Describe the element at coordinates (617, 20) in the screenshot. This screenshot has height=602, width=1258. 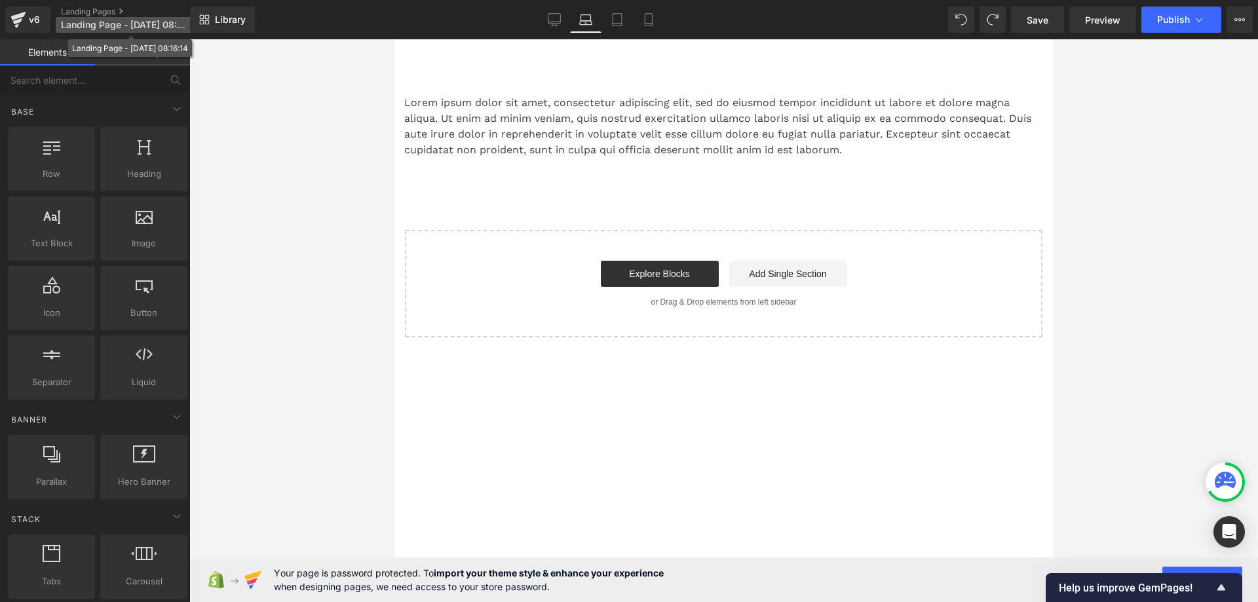
I see `a: Tablet` at that location.